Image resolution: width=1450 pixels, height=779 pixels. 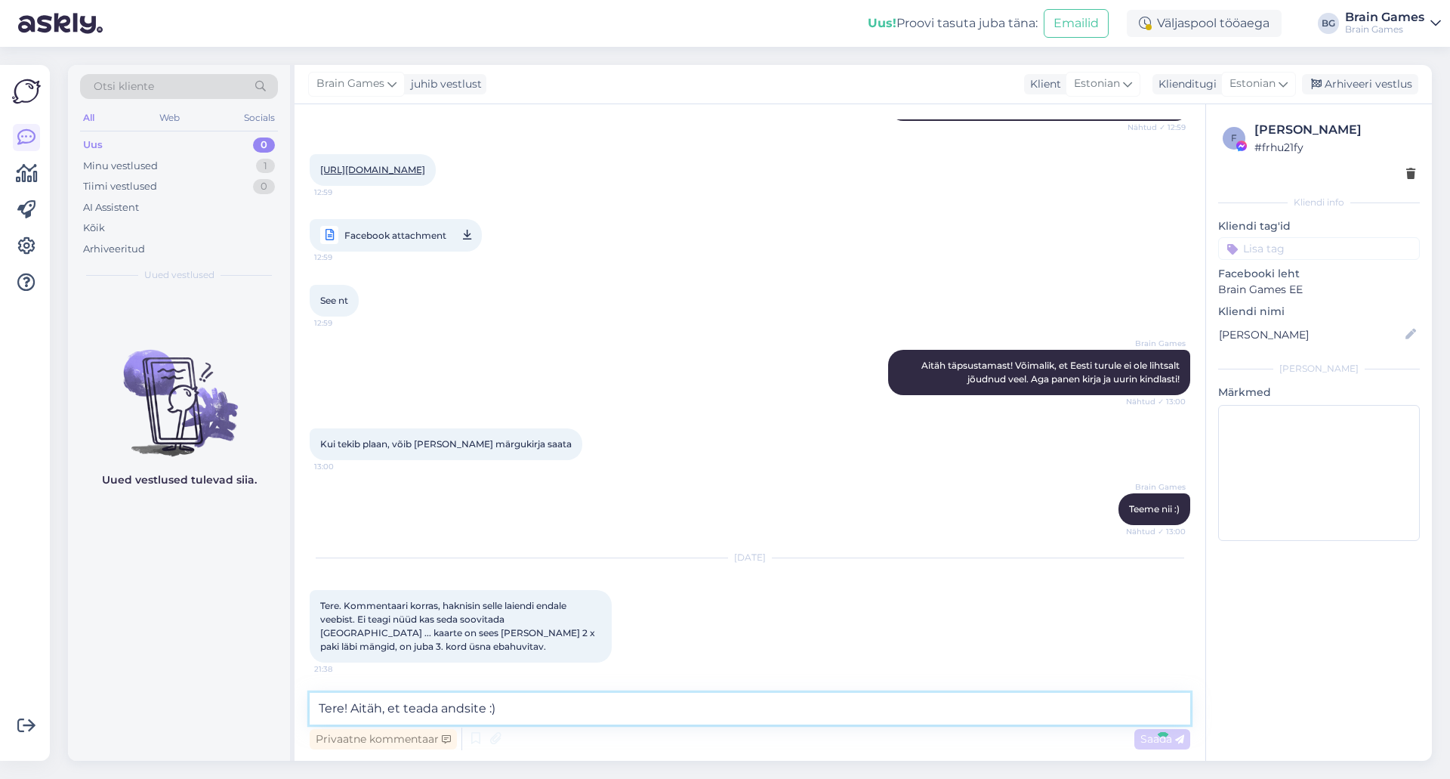 What do you see at coordinates (342, 668) in the screenshot?
I see `span: 21:38` at bounding box center [342, 668].